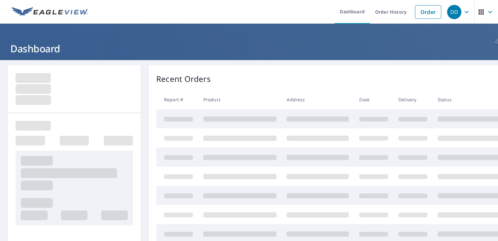 The height and width of the screenshot is (241, 498). What do you see at coordinates (177, 99) in the screenshot?
I see `th: Report #` at bounding box center [177, 99].